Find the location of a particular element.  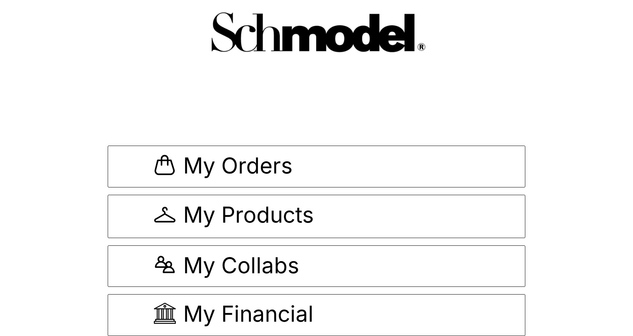

a: My Financial is located at coordinates (316, 315).